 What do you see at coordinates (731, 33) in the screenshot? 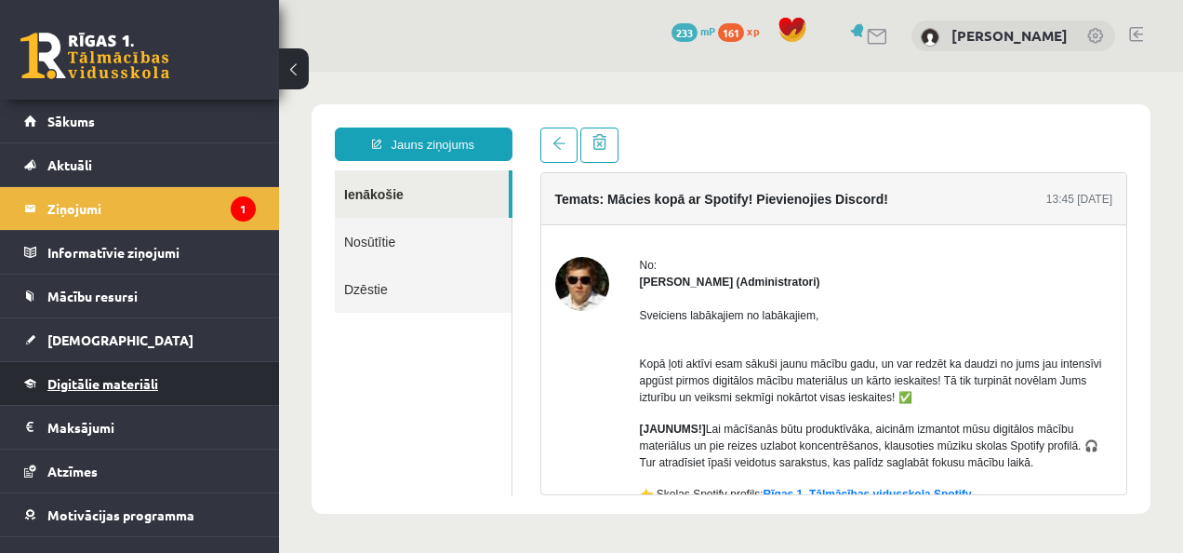
I see `span: 161` at bounding box center [731, 33].